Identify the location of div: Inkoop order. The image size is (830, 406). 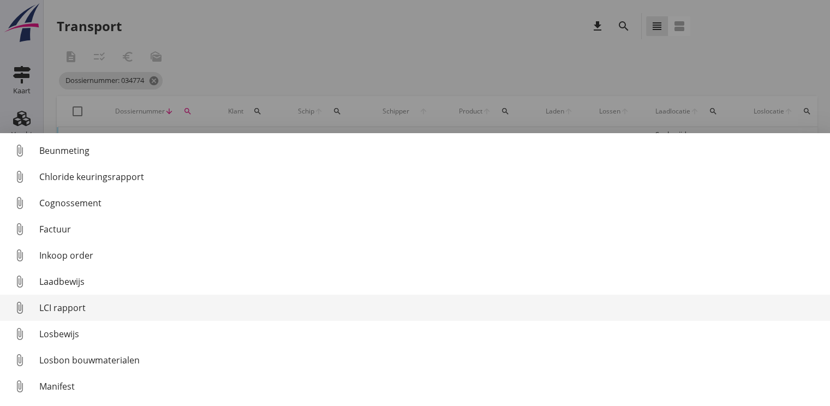
(430, 255).